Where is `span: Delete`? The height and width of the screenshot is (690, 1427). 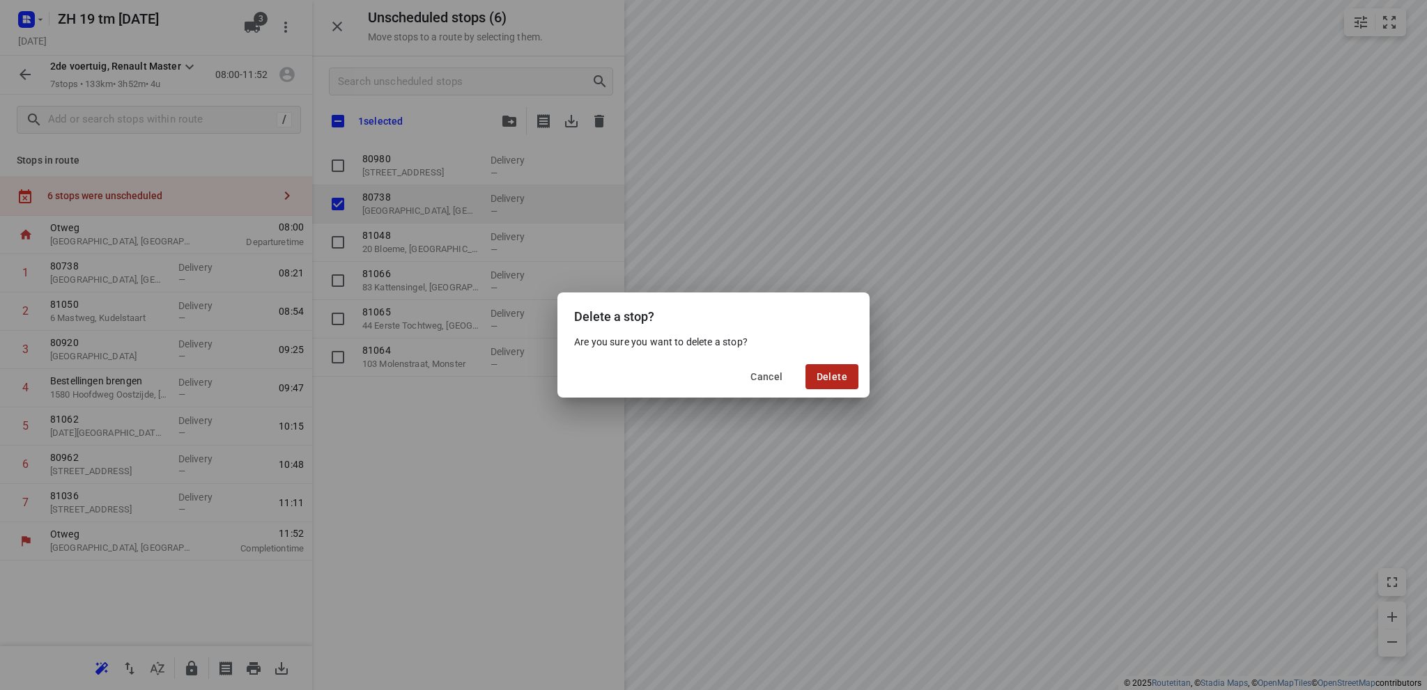 span: Delete is located at coordinates (832, 377).